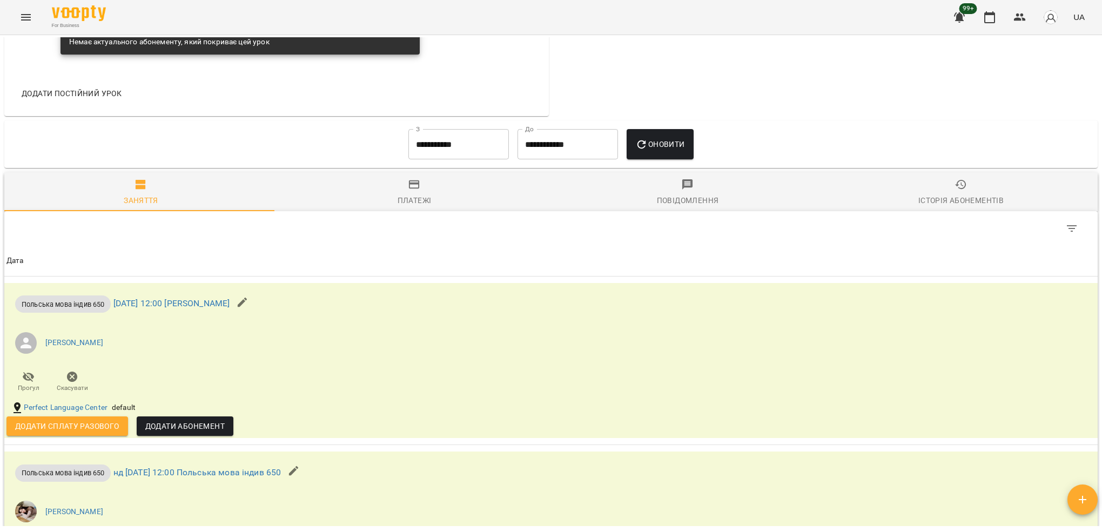  I want to click on div: Немає актуального абонементу, який покриває цей урок, so click(169, 42).